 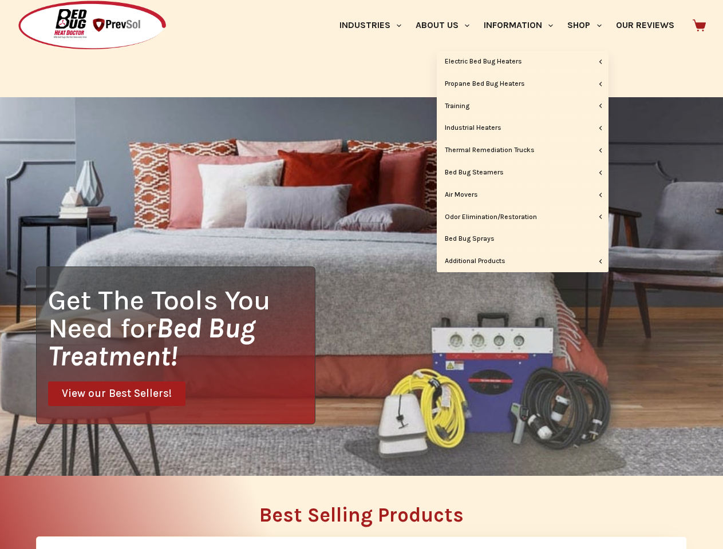 What do you see at coordinates (26, 22) in the screenshot?
I see `button: Open LiveChat chat widget` at bounding box center [26, 22].